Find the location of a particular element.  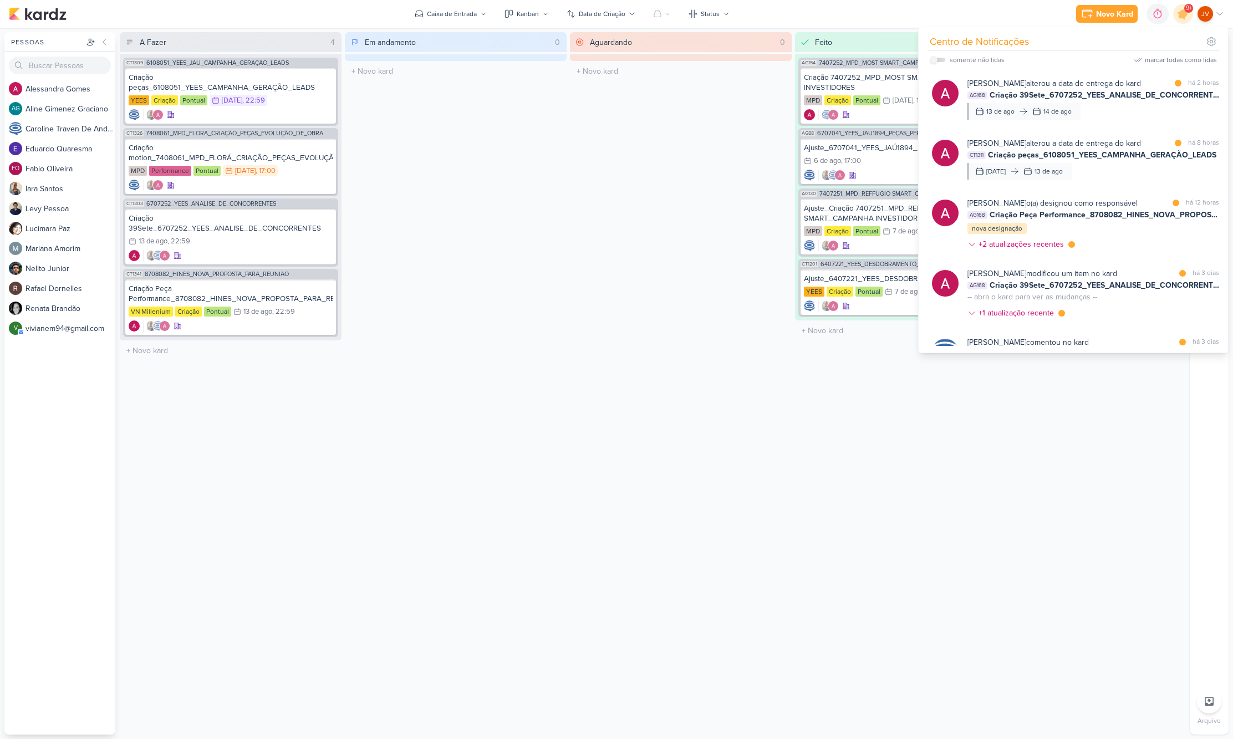

input: + Novo kard is located at coordinates (681, 71).